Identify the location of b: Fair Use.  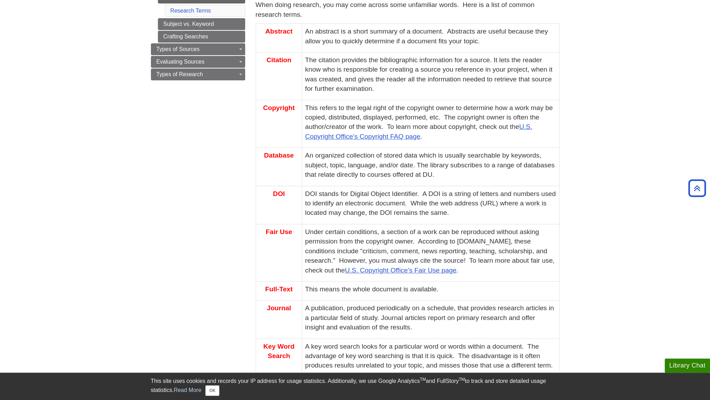
(279, 232).